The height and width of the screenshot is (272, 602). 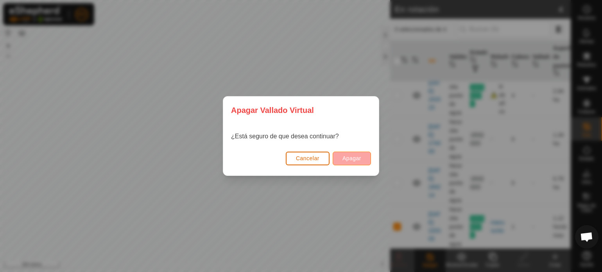 What do you see at coordinates (352, 158) in the screenshot?
I see `font: Apagar` at bounding box center [352, 158].